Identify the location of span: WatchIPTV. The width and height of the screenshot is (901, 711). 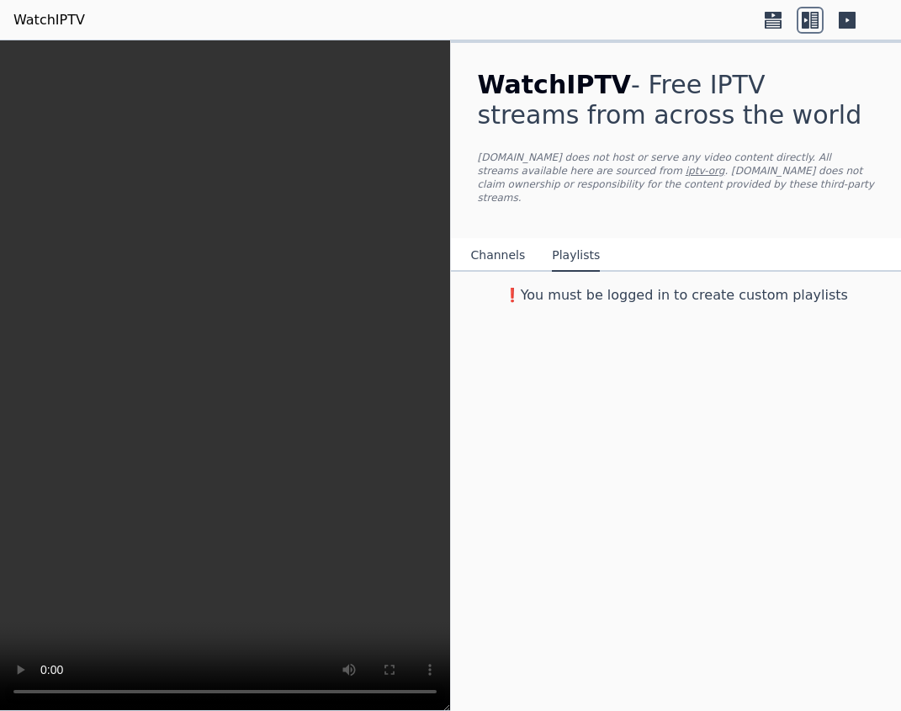
(554, 84).